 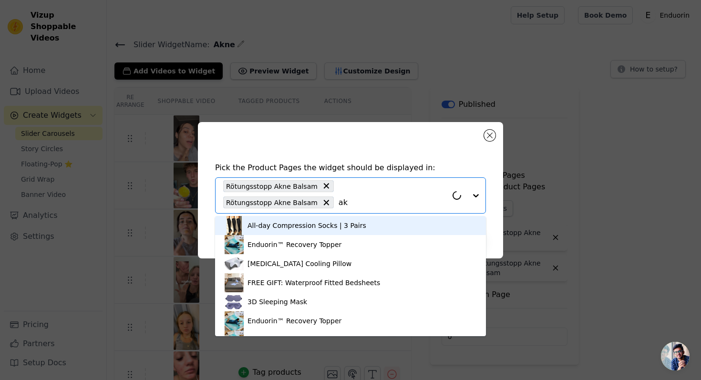 What do you see at coordinates (277, 302) in the screenshot?
I see `div: 3D Sleeping Mask` at bounding box center [277, 302].